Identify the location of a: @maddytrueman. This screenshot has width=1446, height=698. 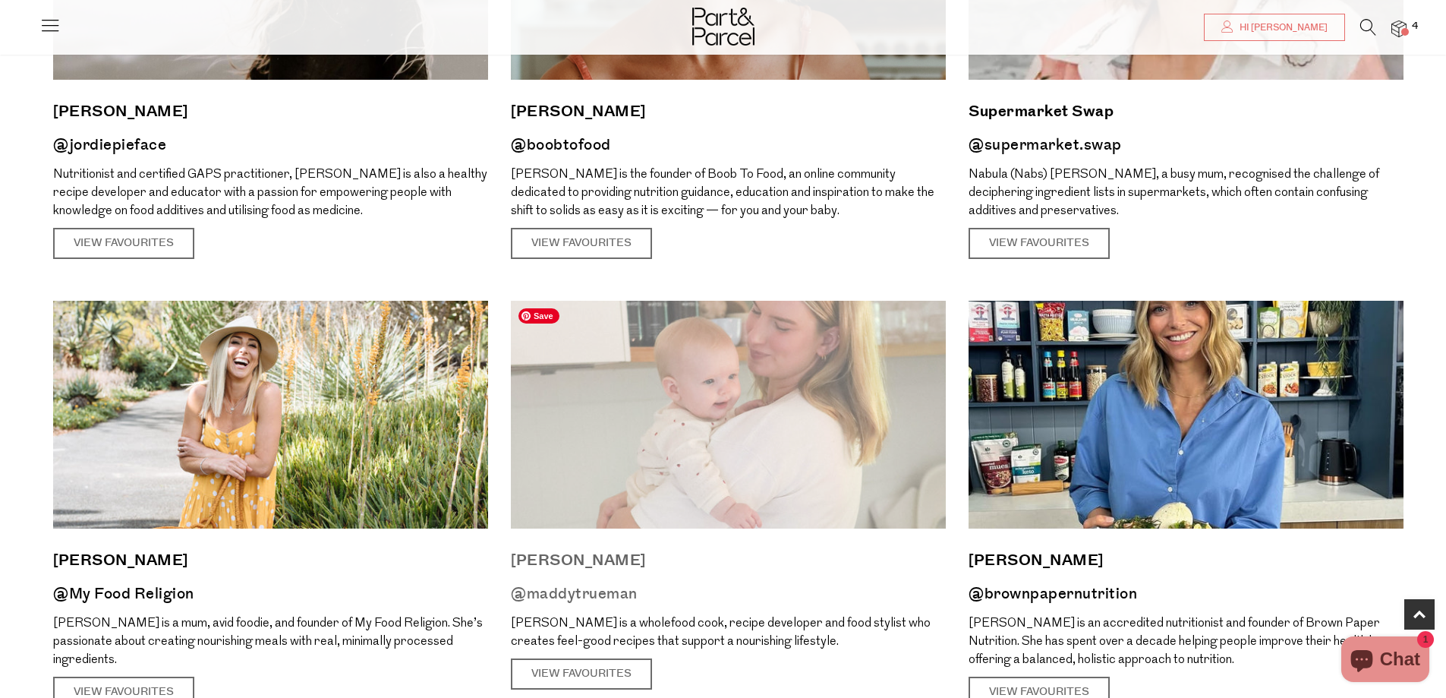
(574, 594).